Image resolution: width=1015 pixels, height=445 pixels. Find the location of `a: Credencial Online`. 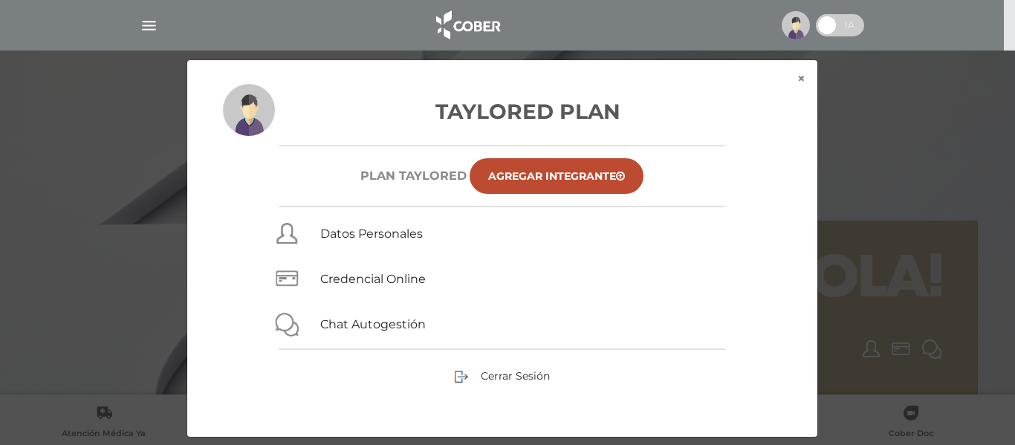

a: Credencial Online is located at coordinates (373, 279).